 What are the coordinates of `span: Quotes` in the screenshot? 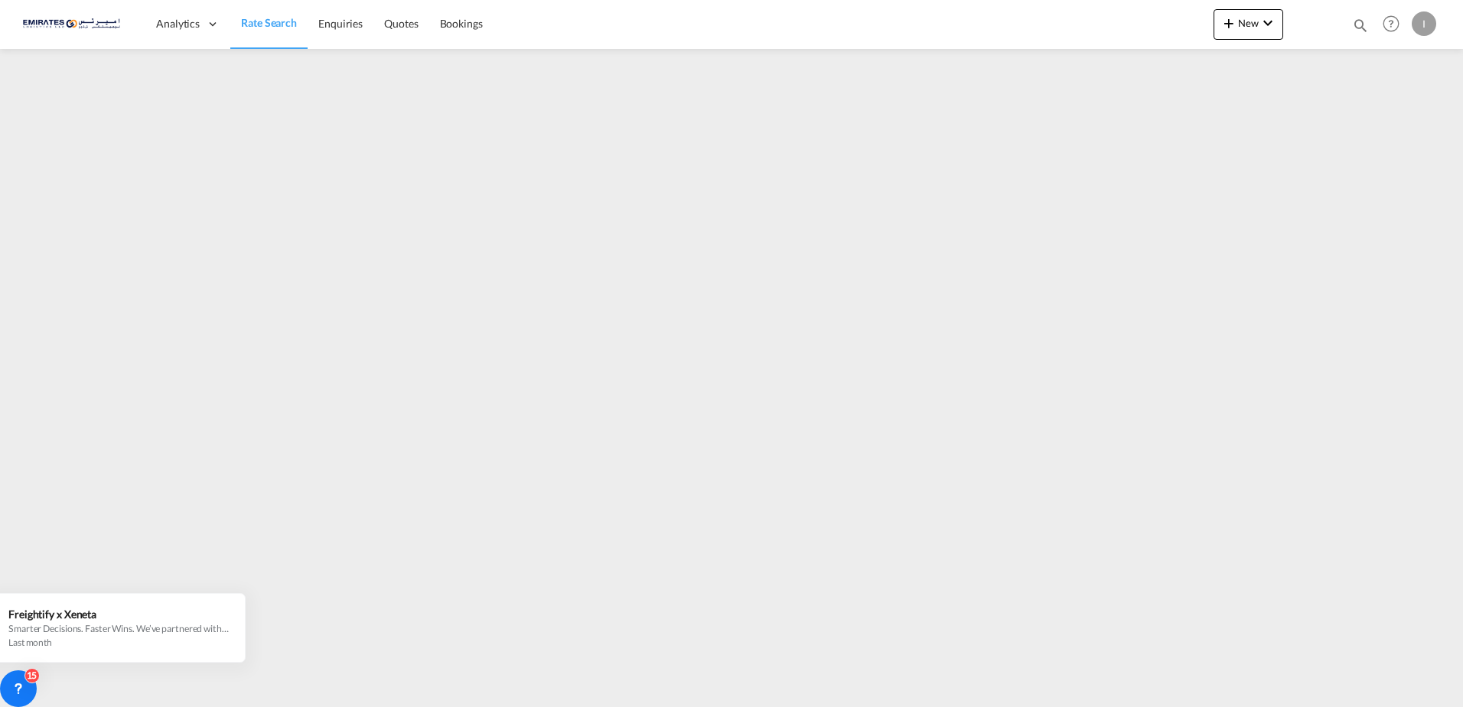 It's located at (401, 23).